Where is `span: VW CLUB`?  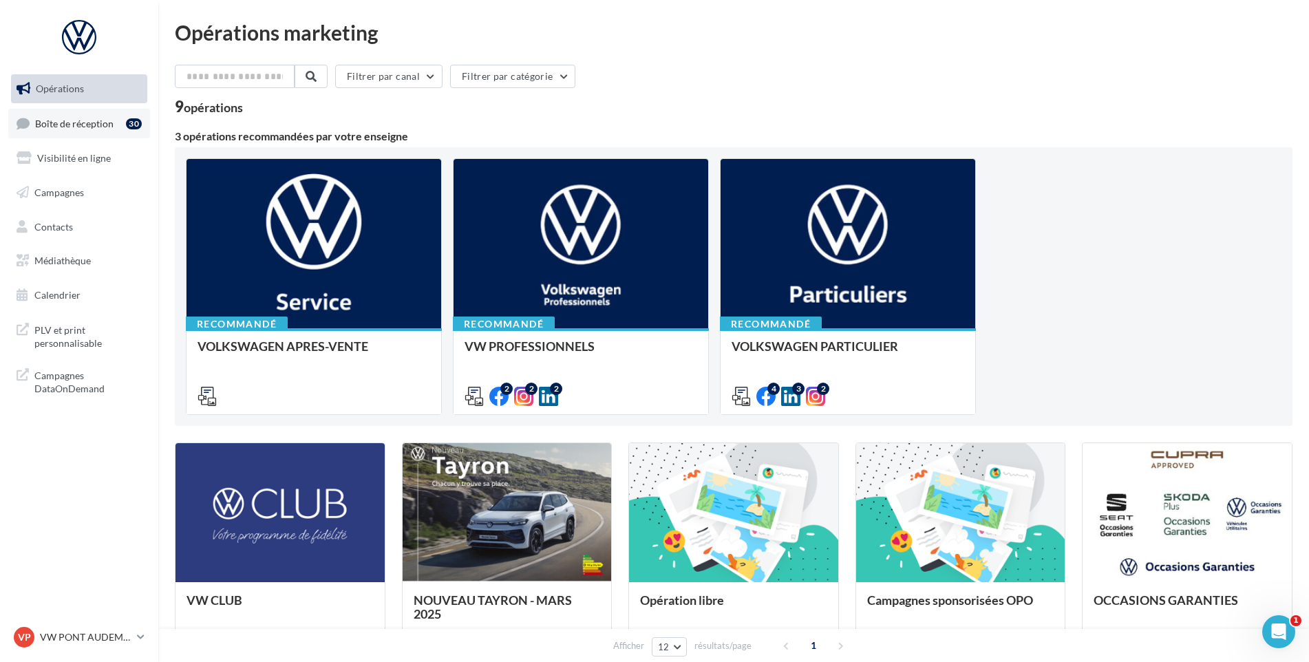
span: VW CLUB is located at coordinates (214, 600).